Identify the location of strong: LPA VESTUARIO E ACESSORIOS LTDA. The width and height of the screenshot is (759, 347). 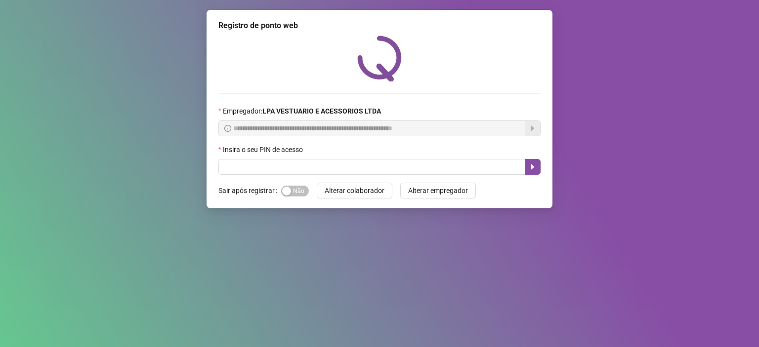
(322, 111).